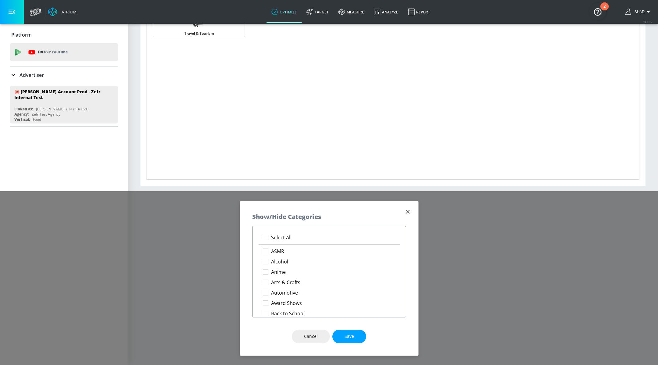 The image size is (658, 365). What do you see at coordinates (386, 12) in the screenshot?
I see `a: Analyze` at bounding box center [386, 12].